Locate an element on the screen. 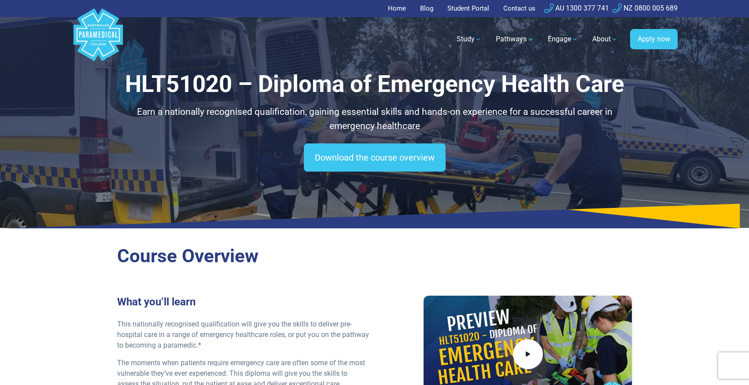 The width and height of the screenshot is (749, 385). a: NZ 0800 005 689 is located at coordinates (645, 8).